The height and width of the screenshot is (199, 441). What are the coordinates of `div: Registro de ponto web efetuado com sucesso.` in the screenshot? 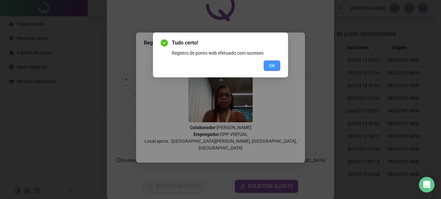 It's located at (226, 53).